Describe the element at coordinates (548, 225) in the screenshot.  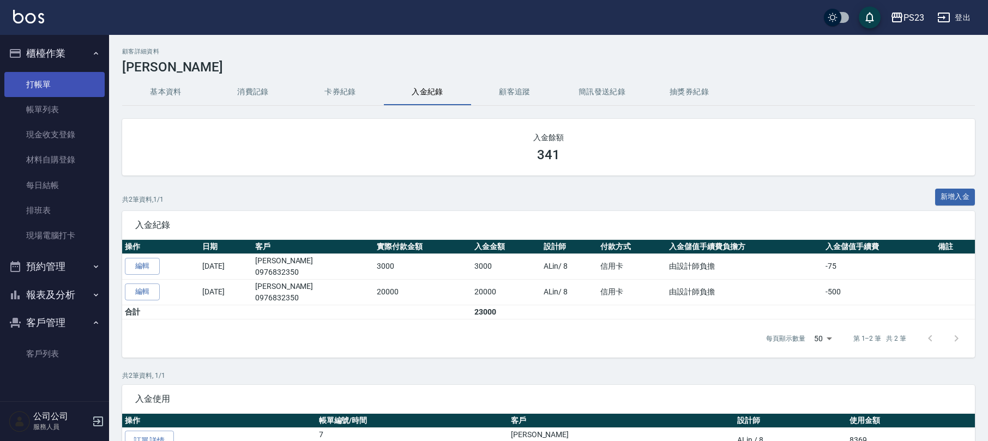
I see `span: 入金紀錄` at that location.